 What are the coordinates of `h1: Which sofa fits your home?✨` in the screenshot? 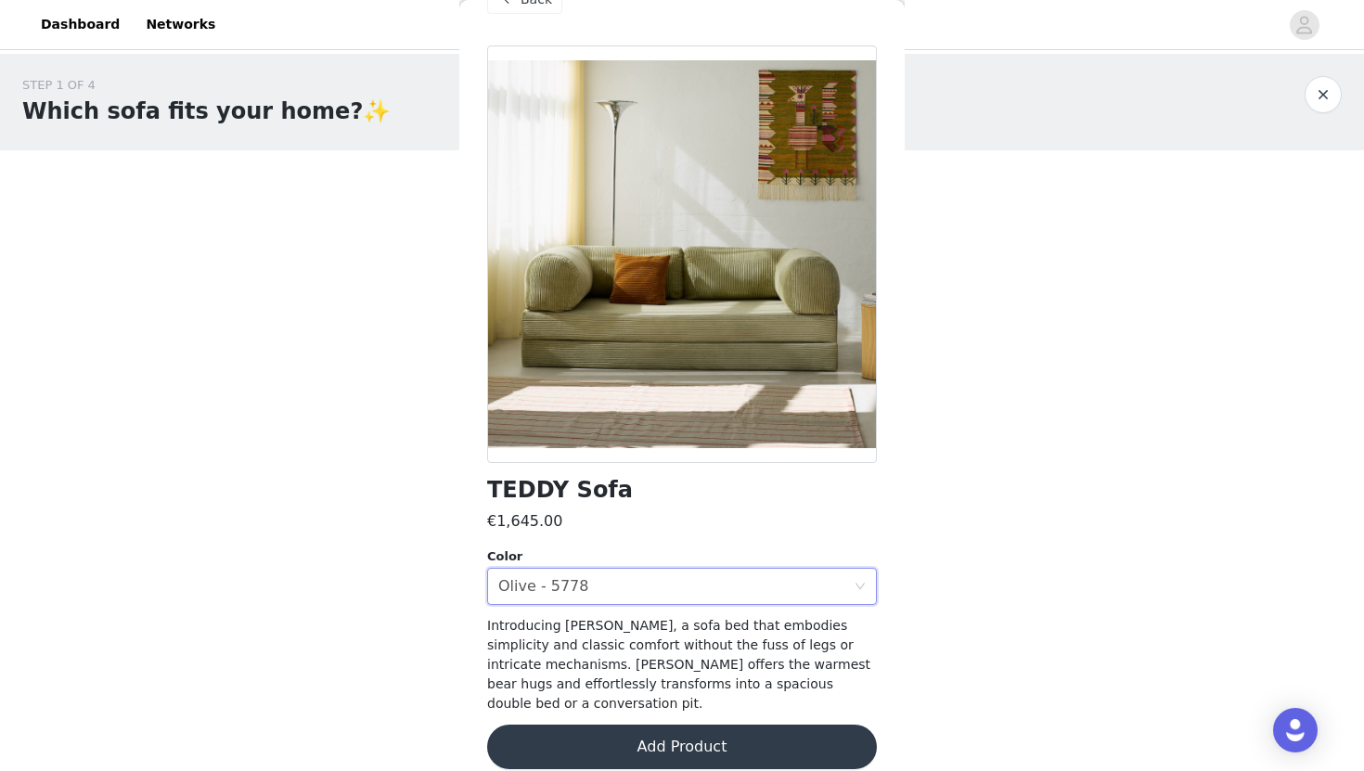 It's located at (206, 111).